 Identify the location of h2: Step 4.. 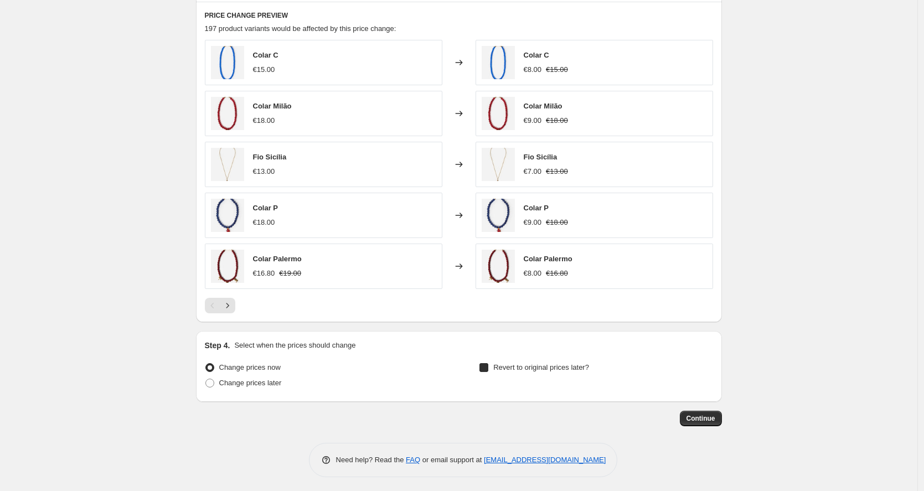
(218, 346).